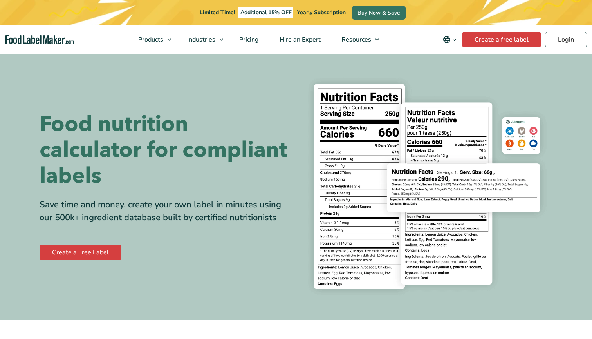 This screenshot has height=339, width=592. Describe the element at coordinates (248, 40) in the screenshot. I see `span: Pricing` at that location.